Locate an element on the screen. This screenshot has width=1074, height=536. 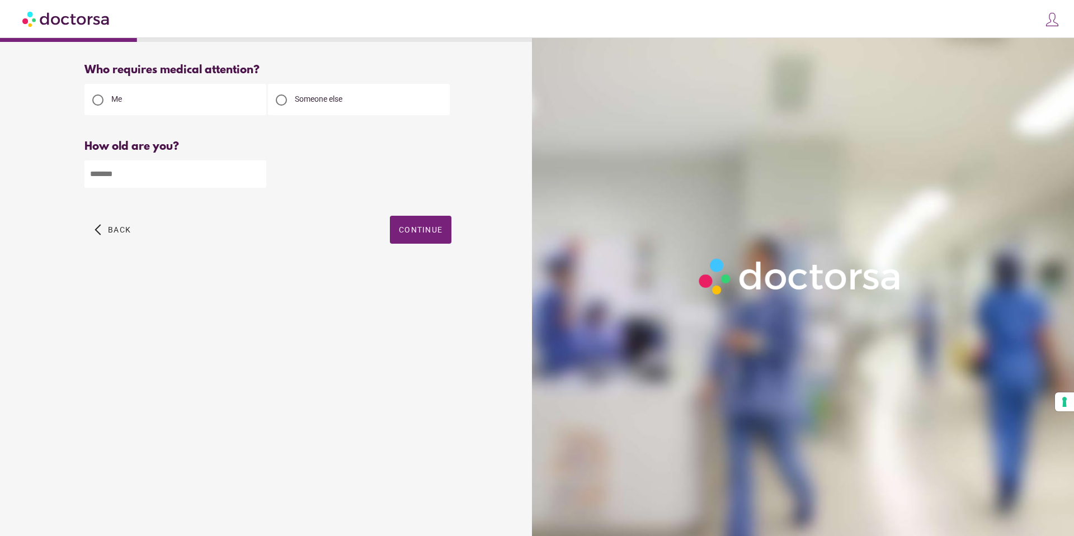
img: Logo-Doctorsa-trans-White-partial-flat.png is located at coordinates (800, 277).